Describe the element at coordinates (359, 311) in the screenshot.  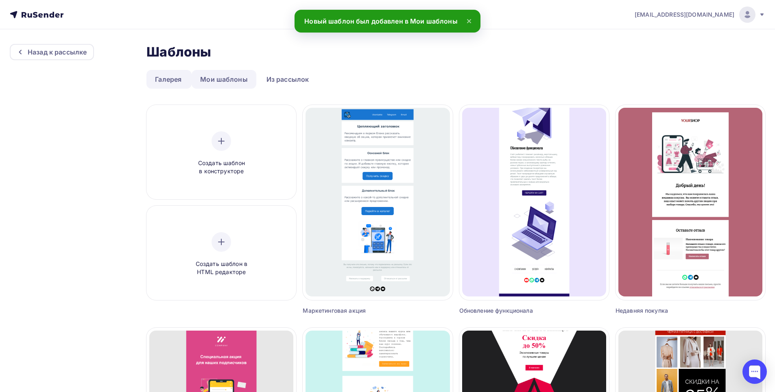
I see `div: Маркетинговая акция` at that location.